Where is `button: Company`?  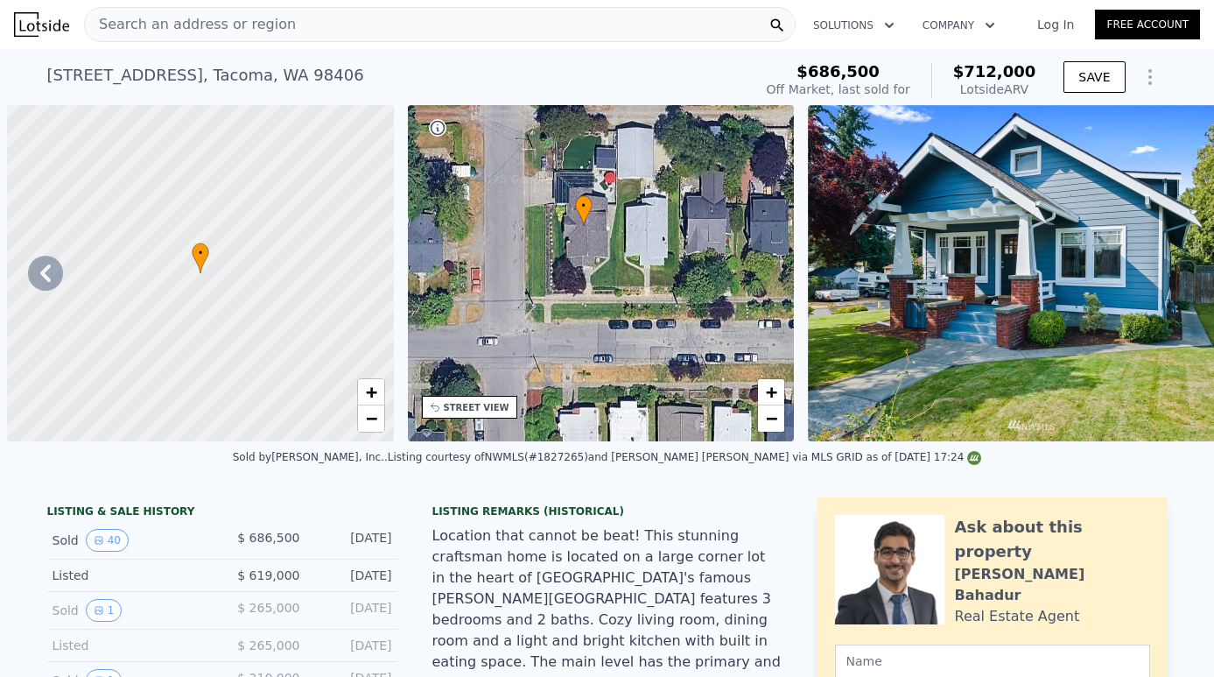
button: Company is located at coordinates (959, 25).